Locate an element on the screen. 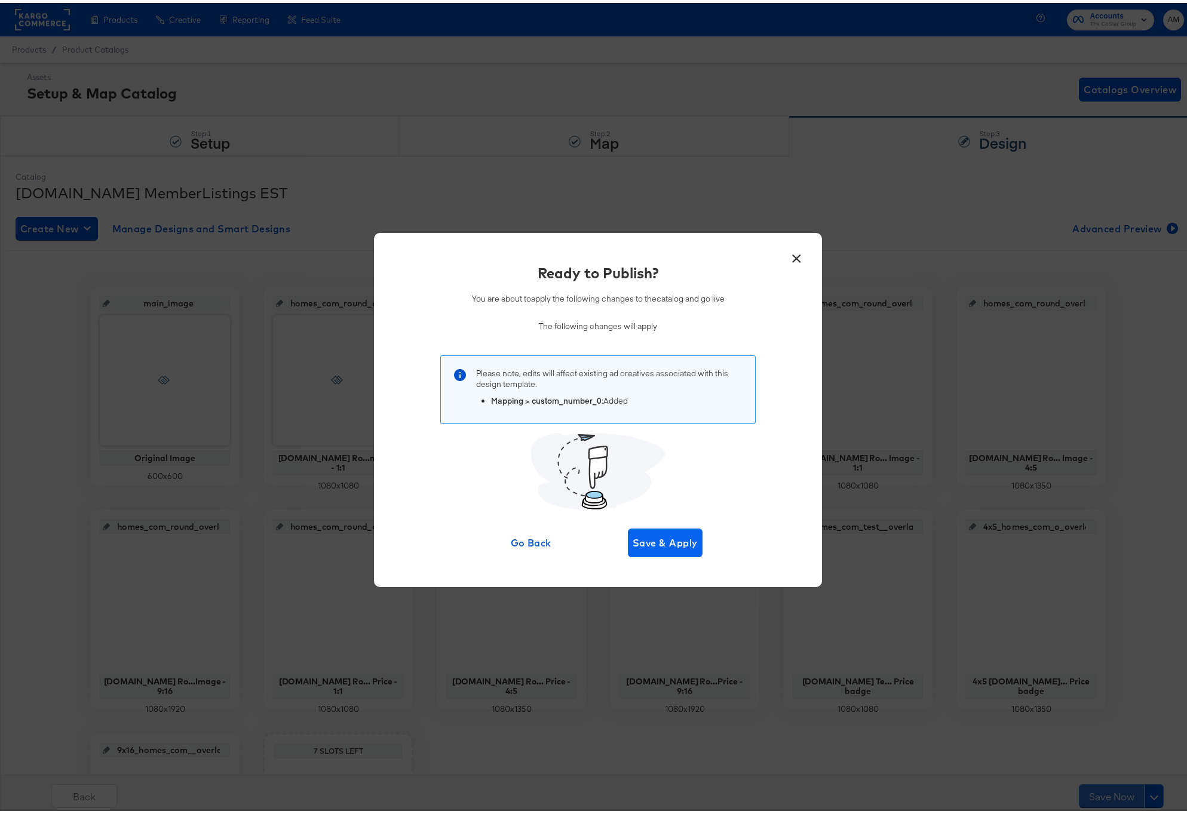 Image resolution: width=1187 pixels, height=814 pixels. button: Save & Apply is located at coordinates (665, 540).